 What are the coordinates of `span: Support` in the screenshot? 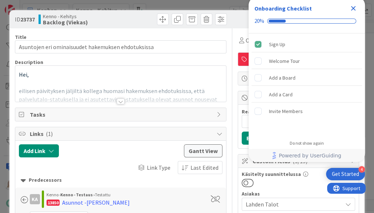 It's located at (24, 5).